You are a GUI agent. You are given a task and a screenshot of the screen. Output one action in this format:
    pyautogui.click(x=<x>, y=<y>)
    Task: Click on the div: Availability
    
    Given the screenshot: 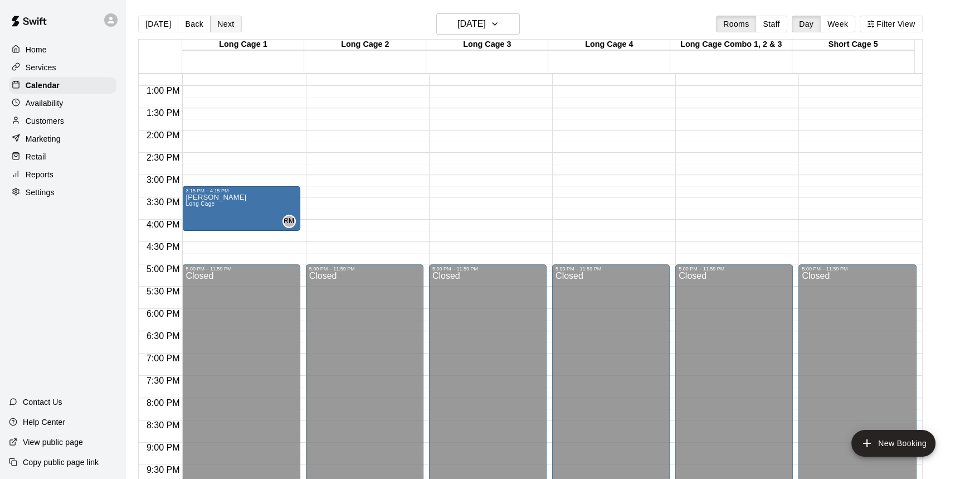 What is the action you would take?
    pyautogui.click(x=62, y=103)
    